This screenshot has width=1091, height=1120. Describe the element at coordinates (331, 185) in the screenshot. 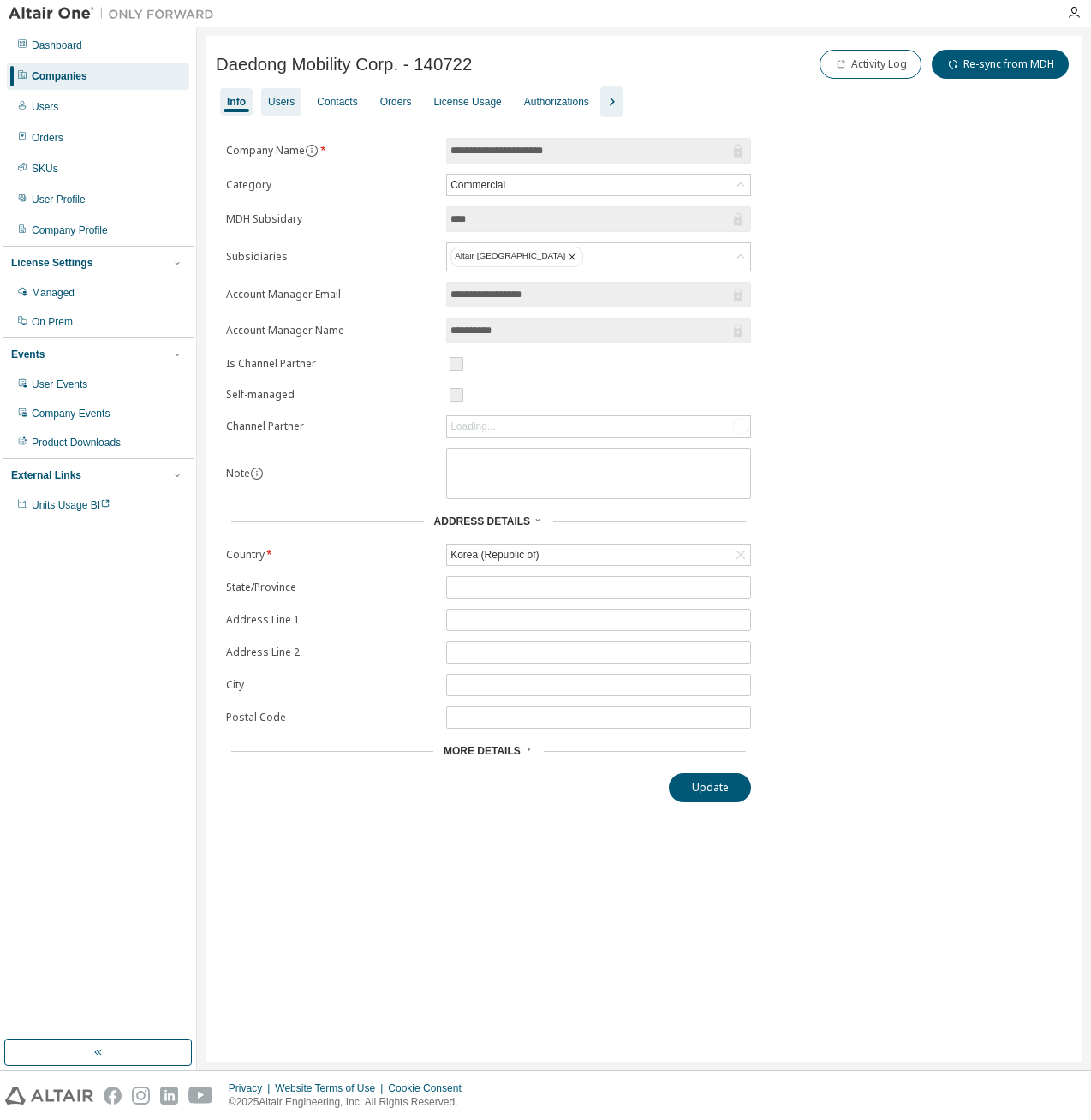

I see `label: Category` at that location.